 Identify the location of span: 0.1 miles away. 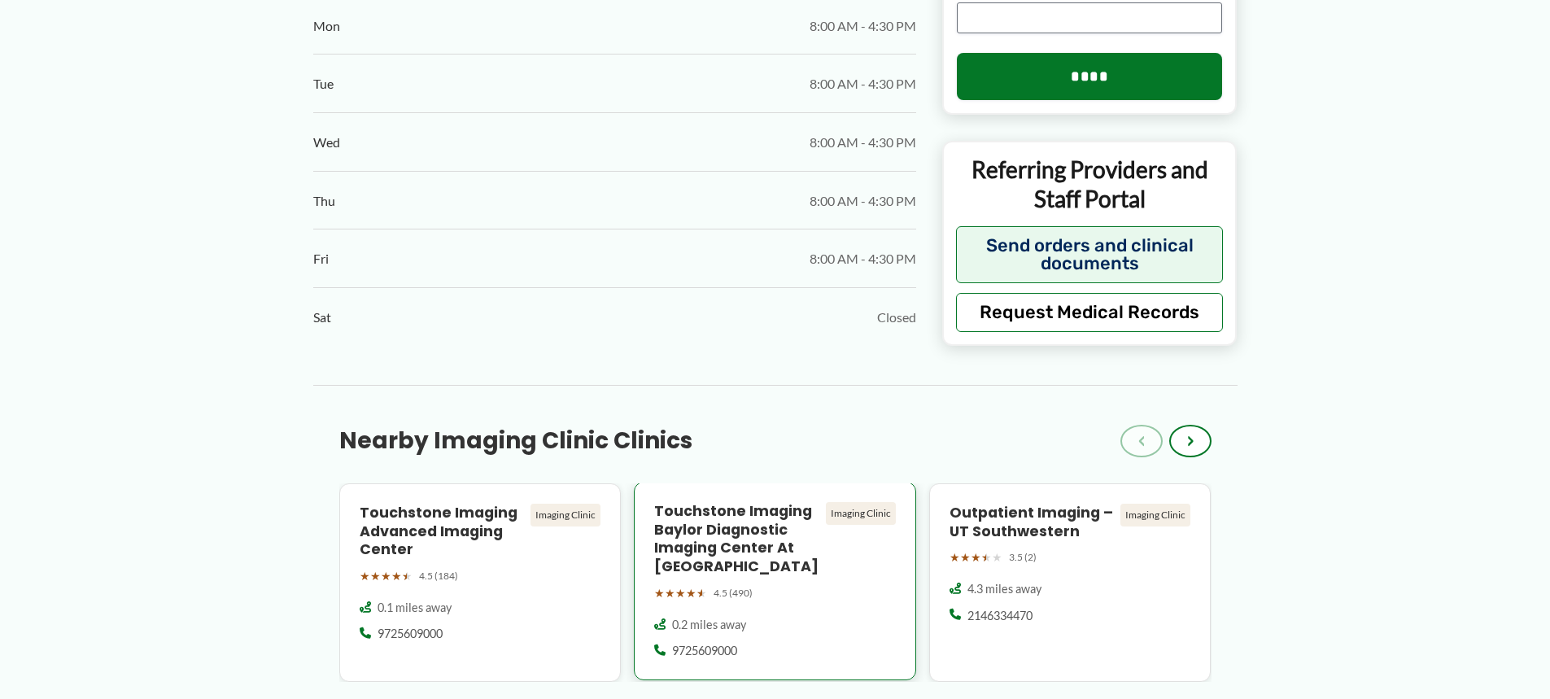
(414, 608).